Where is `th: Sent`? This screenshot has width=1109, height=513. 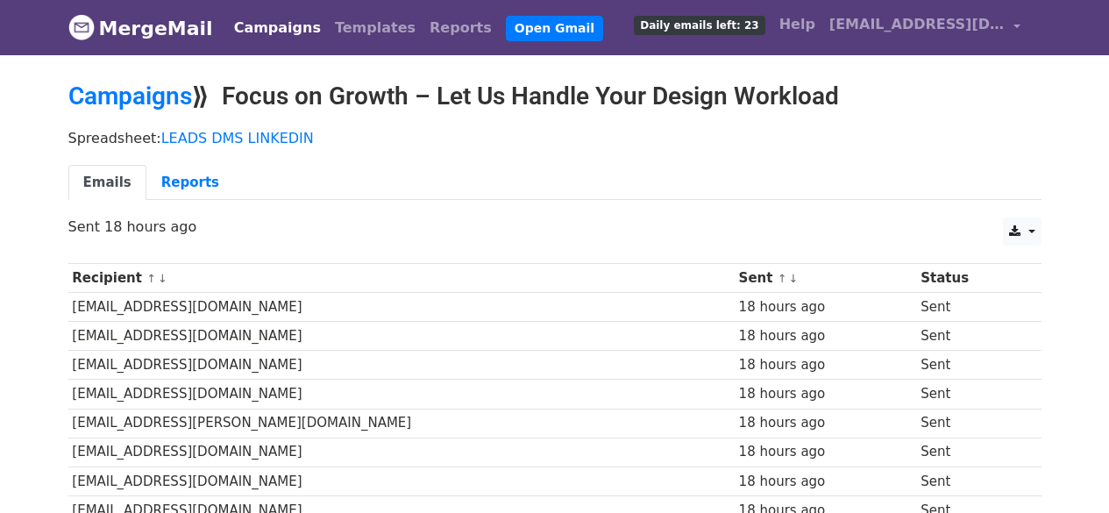 th: Sent is located at coordinates (826, 278).